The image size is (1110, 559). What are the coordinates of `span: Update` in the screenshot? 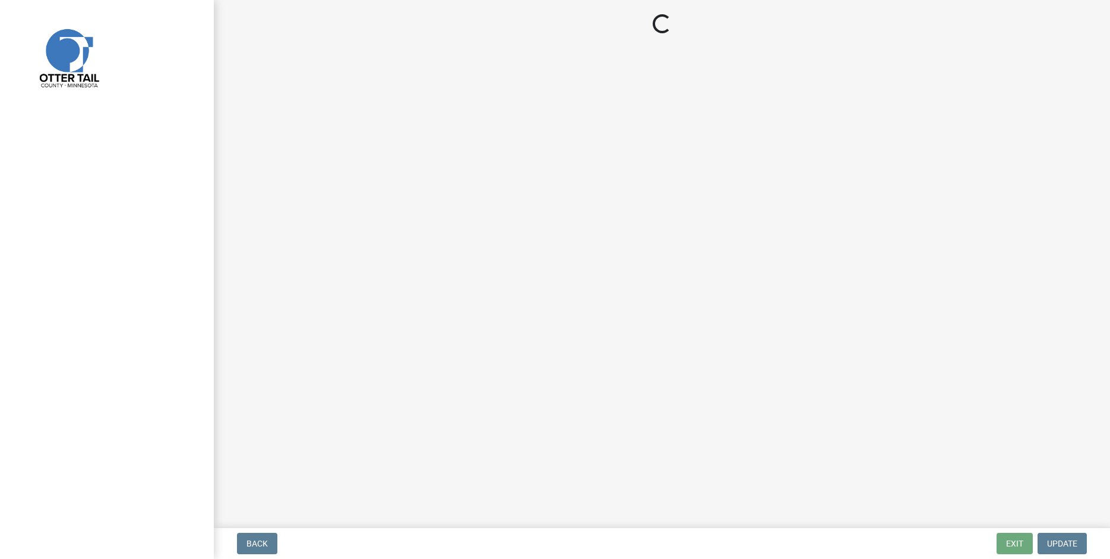 It's located at (1062, 544).